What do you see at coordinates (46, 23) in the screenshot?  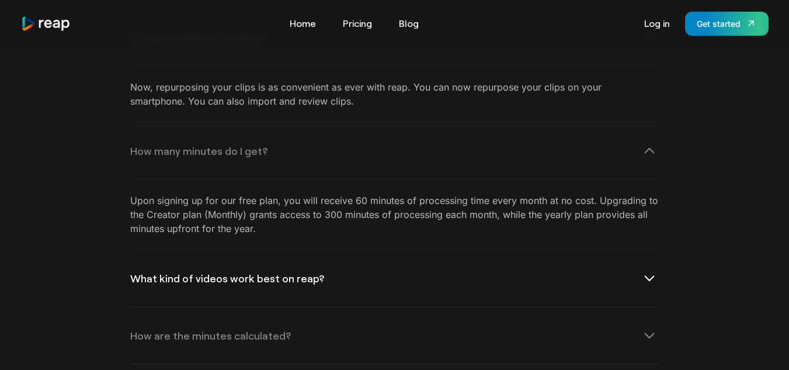 I see `a: home` at bounding box center [46, 23].